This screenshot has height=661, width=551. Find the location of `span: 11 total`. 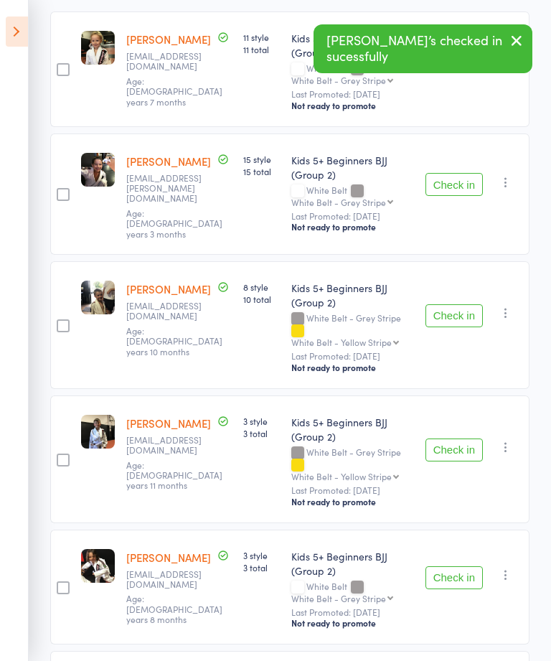

span: 11 total is located at coordinates (261, 49).